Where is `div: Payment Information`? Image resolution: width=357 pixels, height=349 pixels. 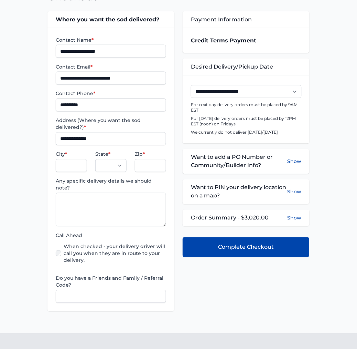 div: Payment Information is located at coordinates (246, 20).